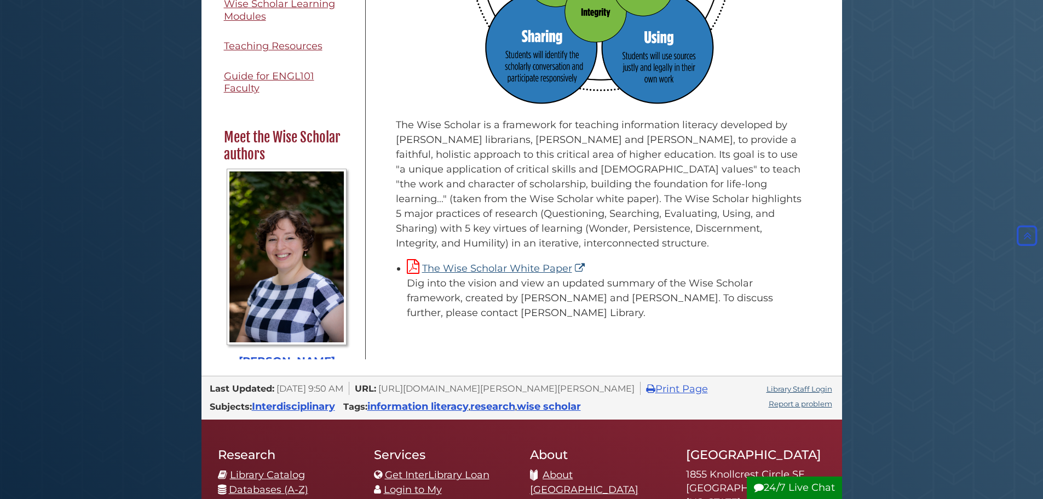 The width and height of the screenshot is (1043, 499). Describe the element at coordinates (600, 455) in the screenshot. I see `h2: About` at that location.